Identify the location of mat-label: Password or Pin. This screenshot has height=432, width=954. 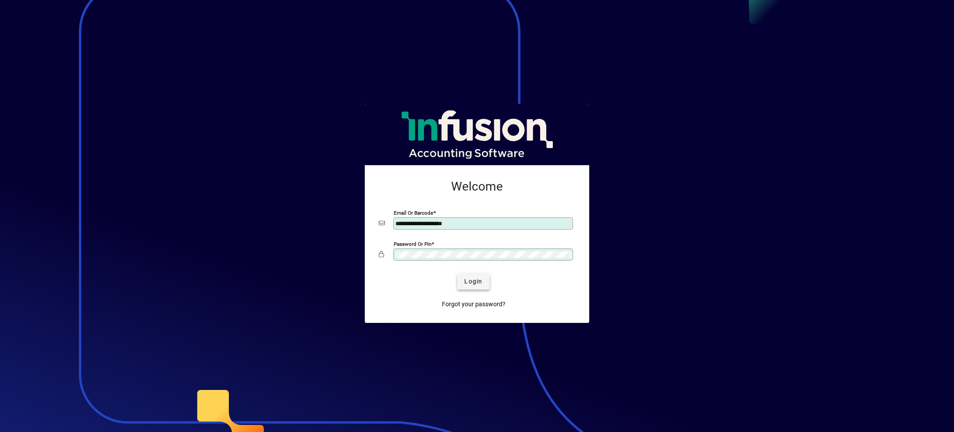
(412, 244).